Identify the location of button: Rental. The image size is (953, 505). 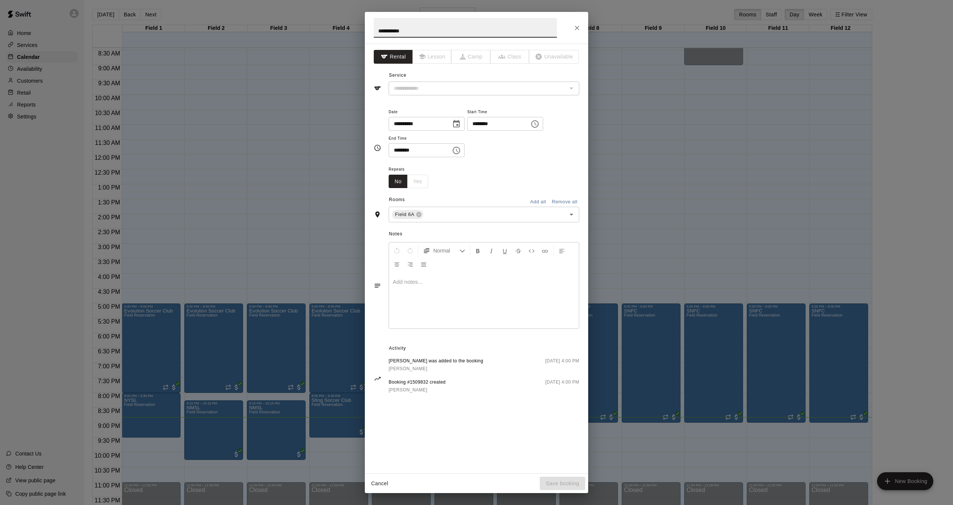
(393, 57).